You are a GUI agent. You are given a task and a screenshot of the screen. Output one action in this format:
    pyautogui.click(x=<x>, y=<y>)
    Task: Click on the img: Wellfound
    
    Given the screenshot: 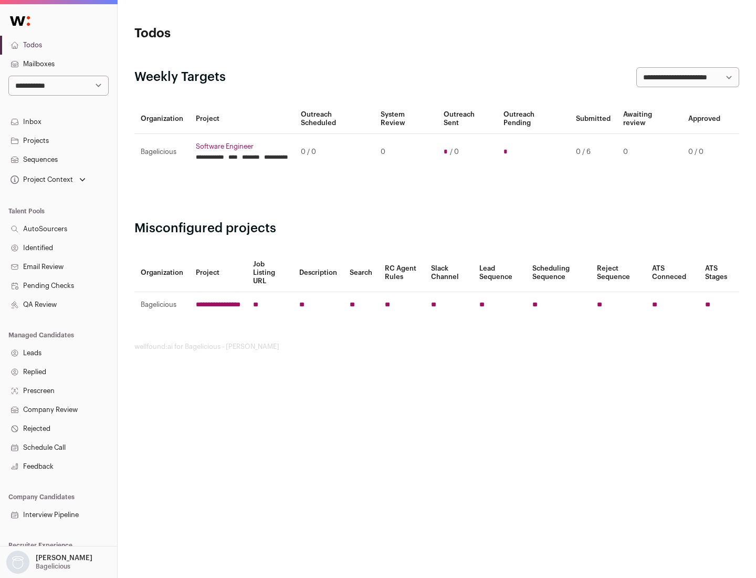 What is the action you would take?
    pyautogui.click(x=20, y=21)
    